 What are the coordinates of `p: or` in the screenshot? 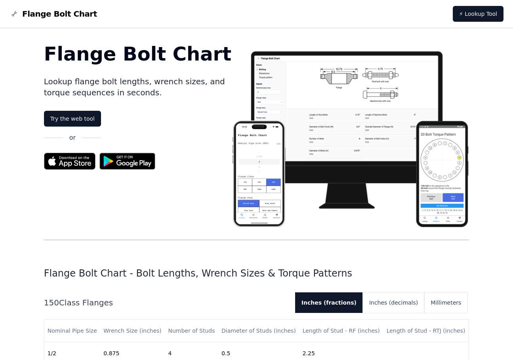 It's located at (72, 138).